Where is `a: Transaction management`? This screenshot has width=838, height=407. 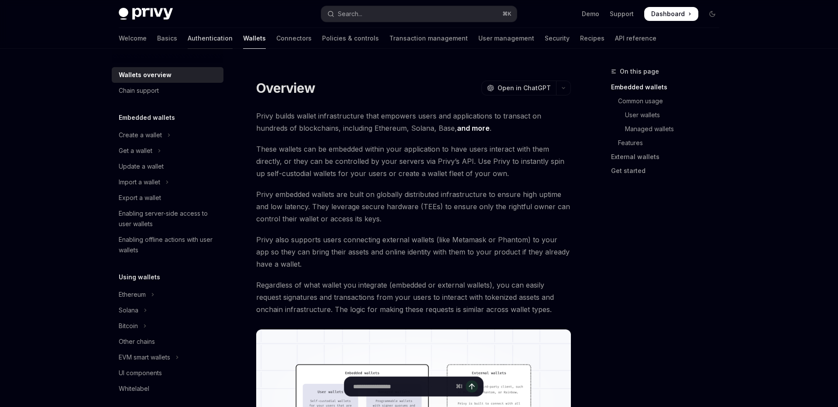
a: Transaction management is located at coordinates (428, 38).